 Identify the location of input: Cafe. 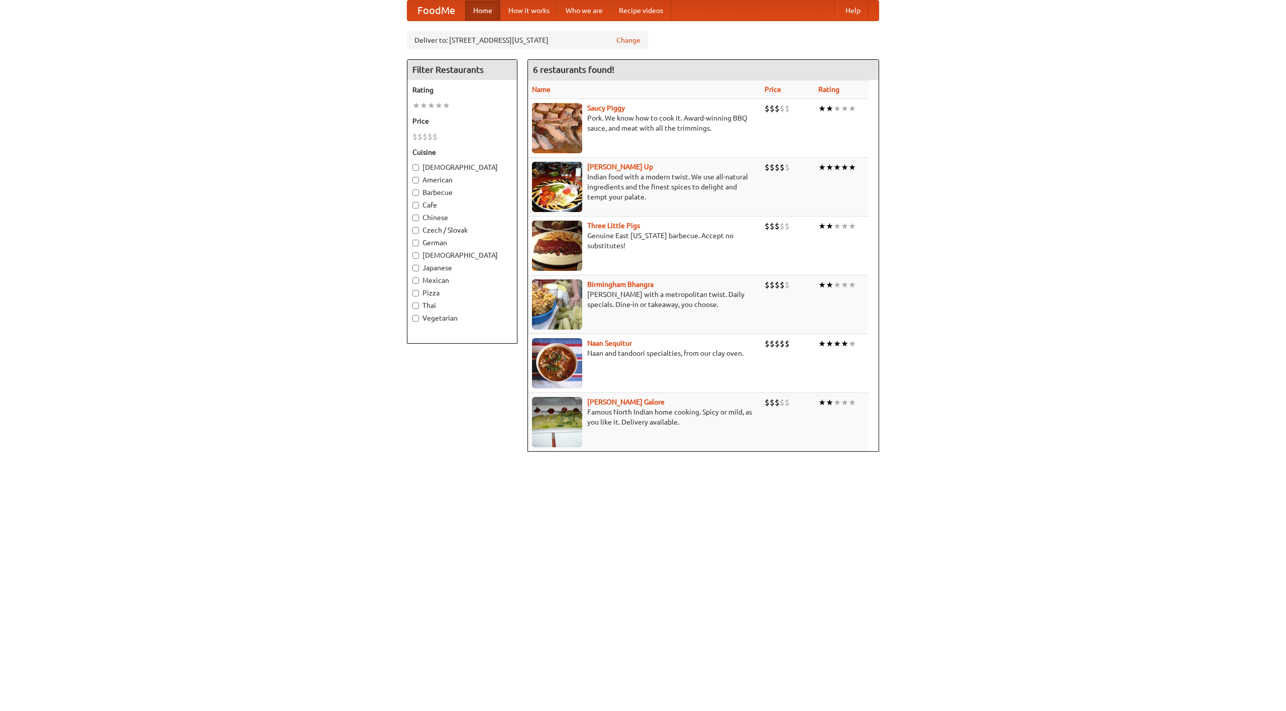
(415, 205).